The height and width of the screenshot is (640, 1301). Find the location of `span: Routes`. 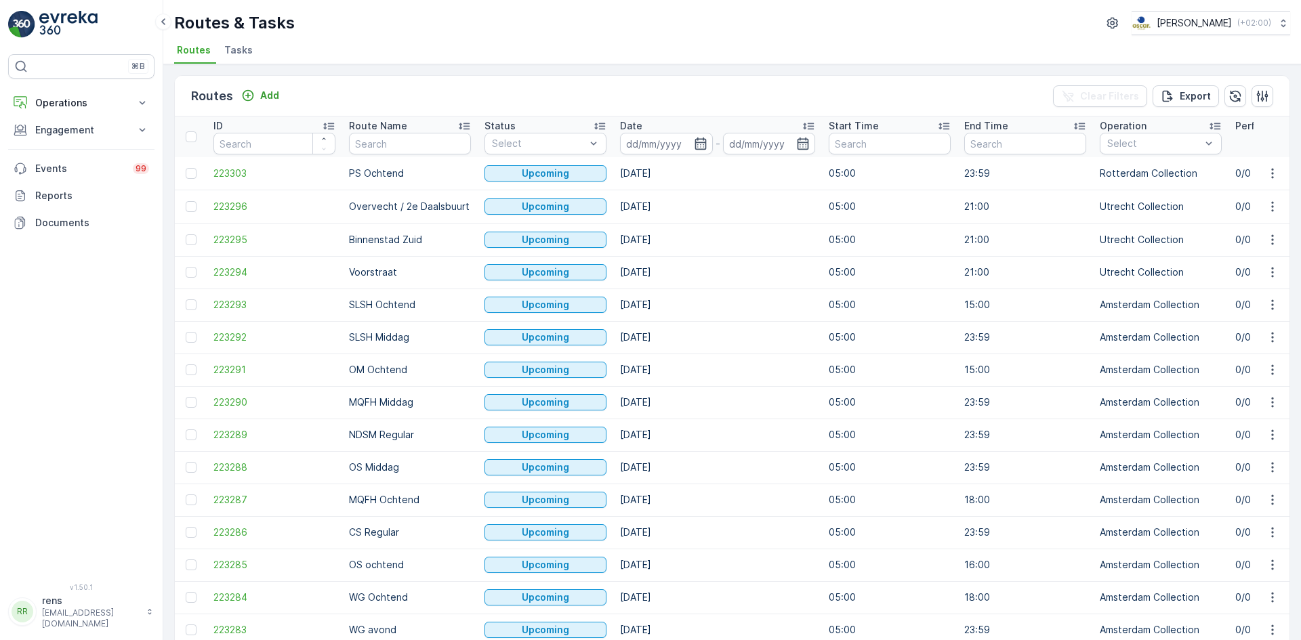

span: Routes is located at coordinates (194, 50).